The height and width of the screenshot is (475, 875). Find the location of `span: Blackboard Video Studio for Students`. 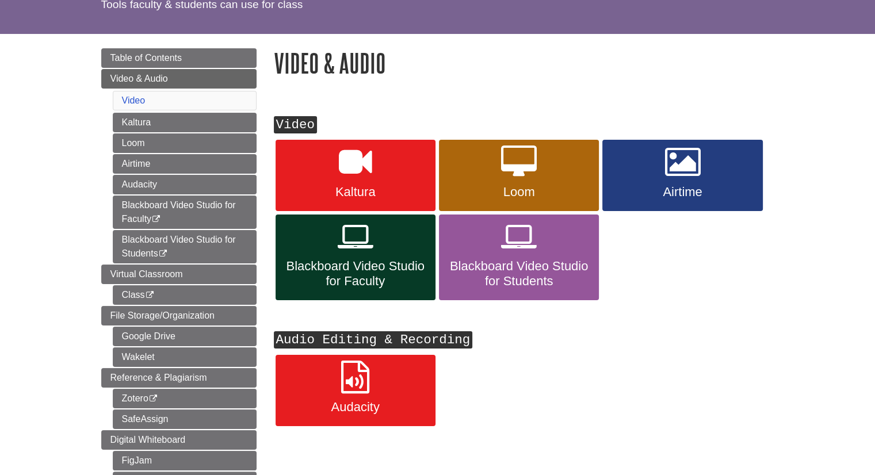

span: Blackboard Video Studio for Students is located at coordinates (519, 274).